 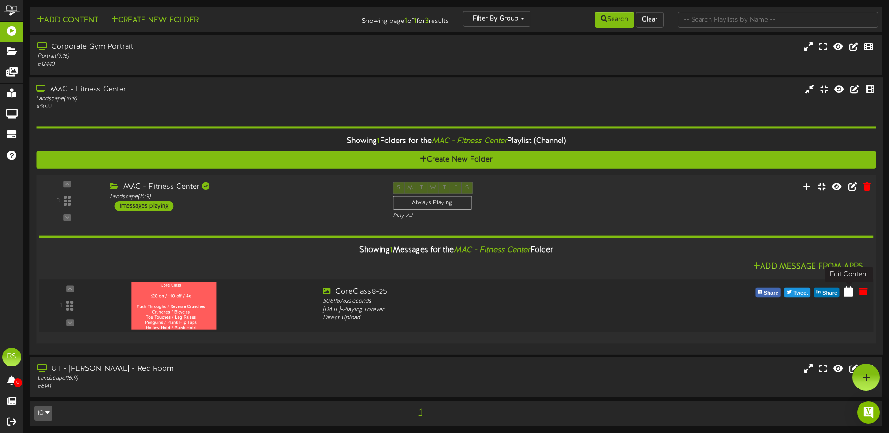 What do you see at coordinates (797, 292) in the screenshot?
I see `button: Tweet` at bounding box center [797, 292].